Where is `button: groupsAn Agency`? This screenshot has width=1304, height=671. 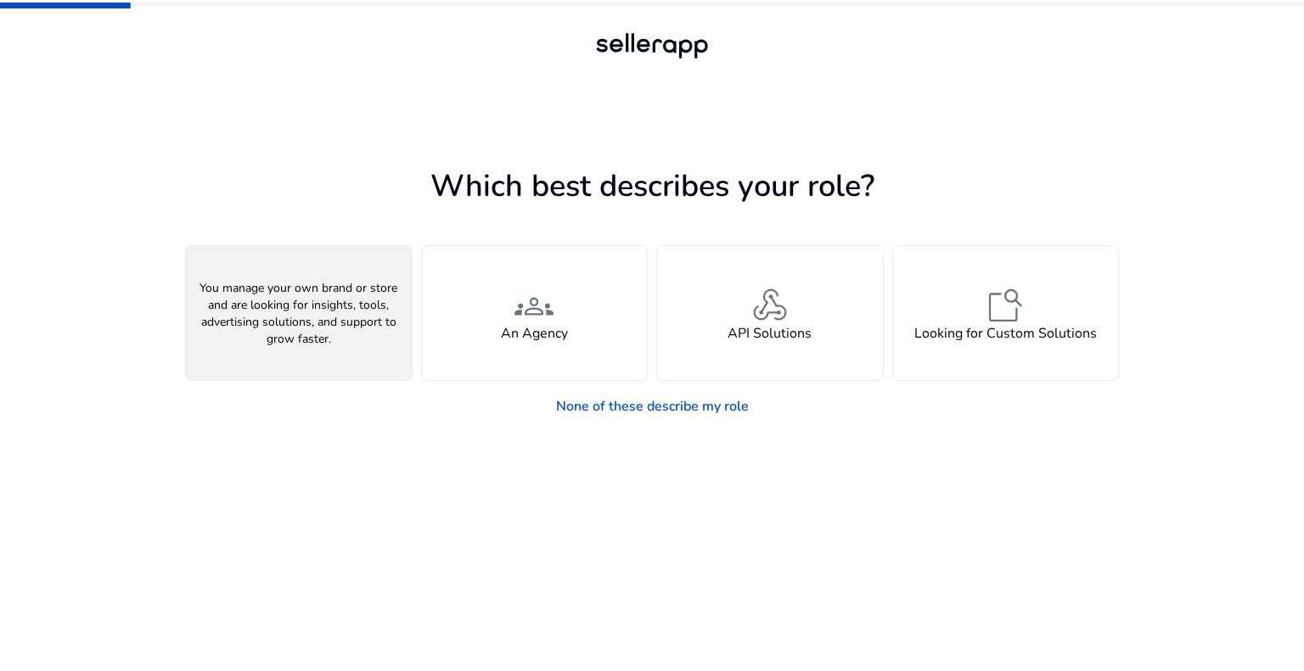 button: groupsAn Agency is located at coordinates (535, 313).